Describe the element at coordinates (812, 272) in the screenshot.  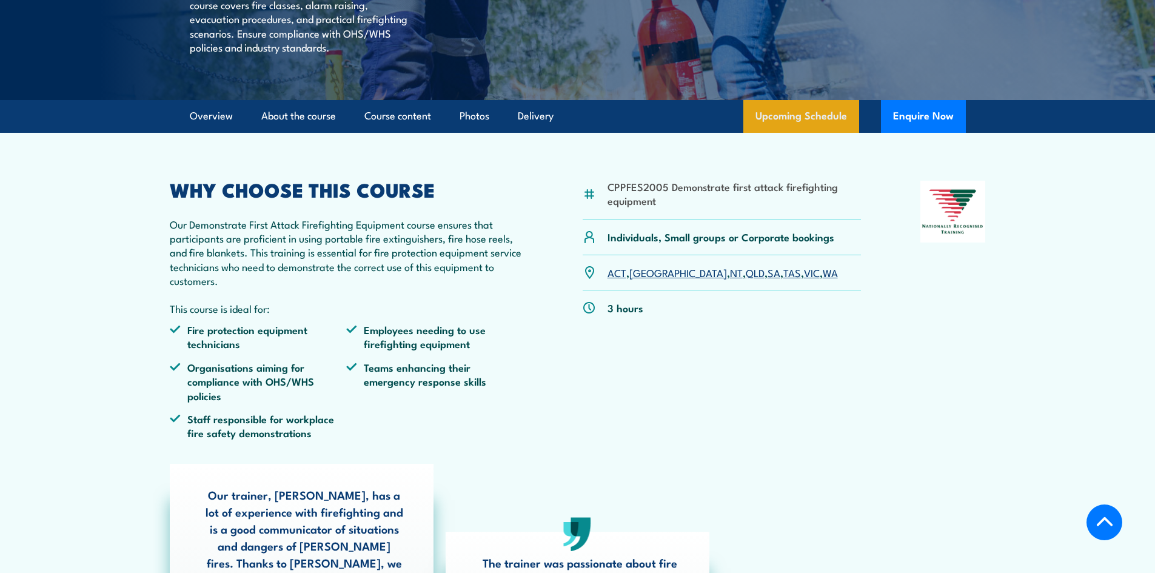
I see `a: VIC` at that location.